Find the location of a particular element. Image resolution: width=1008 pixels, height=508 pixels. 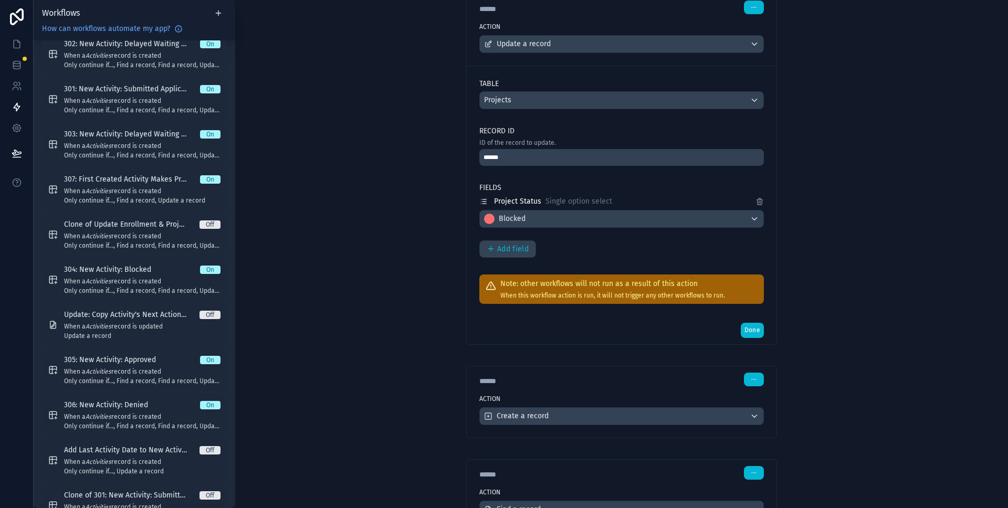

span: Clone of Update Enrollment & Project on Application Submission is located at coordinates (132, 225).